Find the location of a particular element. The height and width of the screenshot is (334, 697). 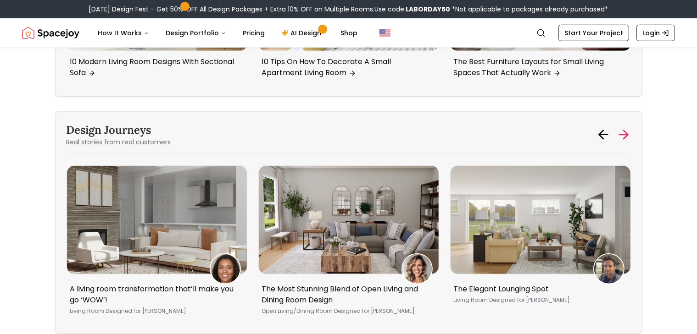

div: 4 / 5 is located at coordinates (540, 238).